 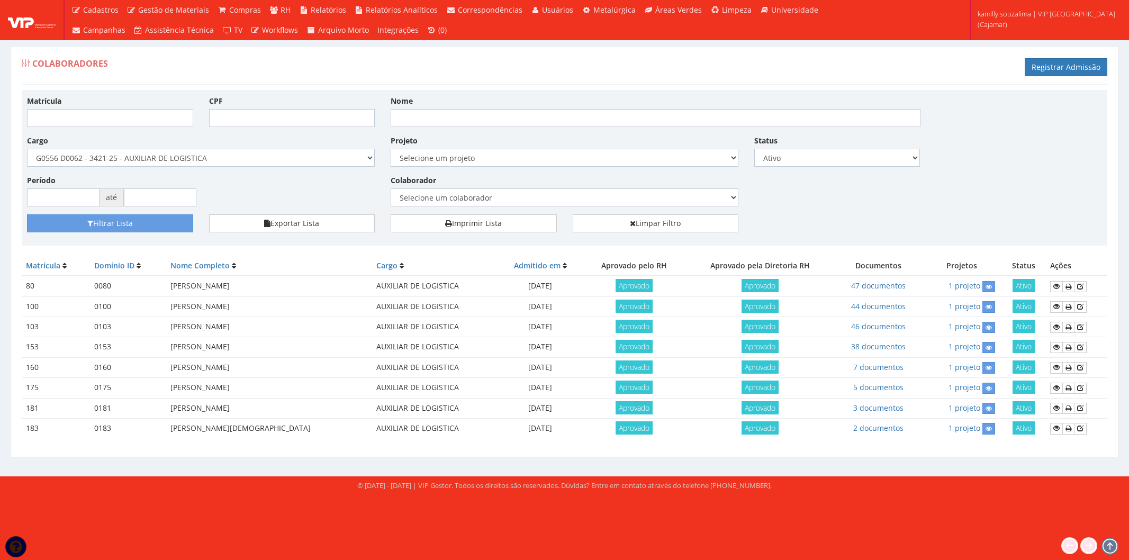 I want to click on a: Arquivo Morto, so click(x=338, y=30).